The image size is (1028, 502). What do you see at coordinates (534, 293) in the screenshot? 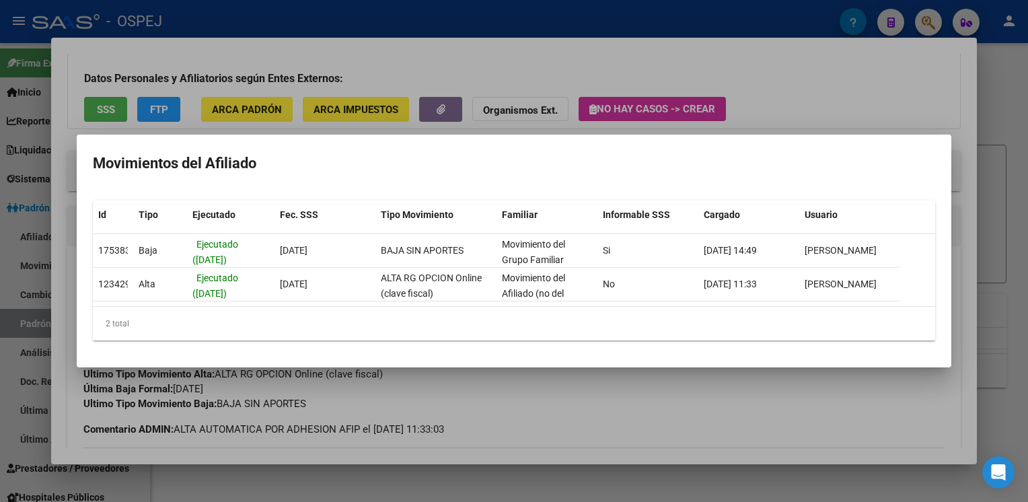
I see `span: Movimiento del Afiliado (no del grupo)` at bounding box center [534, 293].